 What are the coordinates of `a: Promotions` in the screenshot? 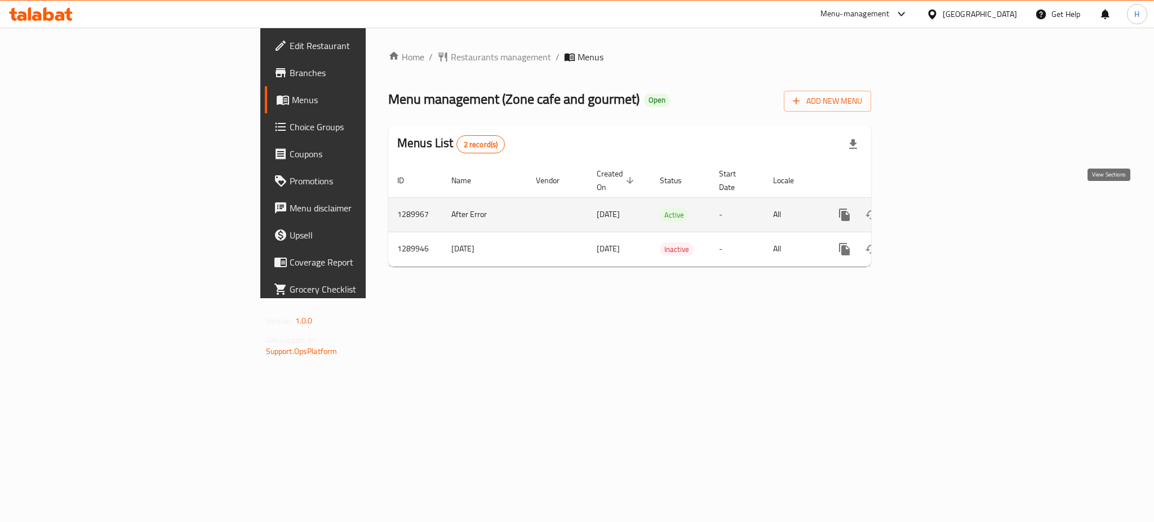 It's located at (359, 181).